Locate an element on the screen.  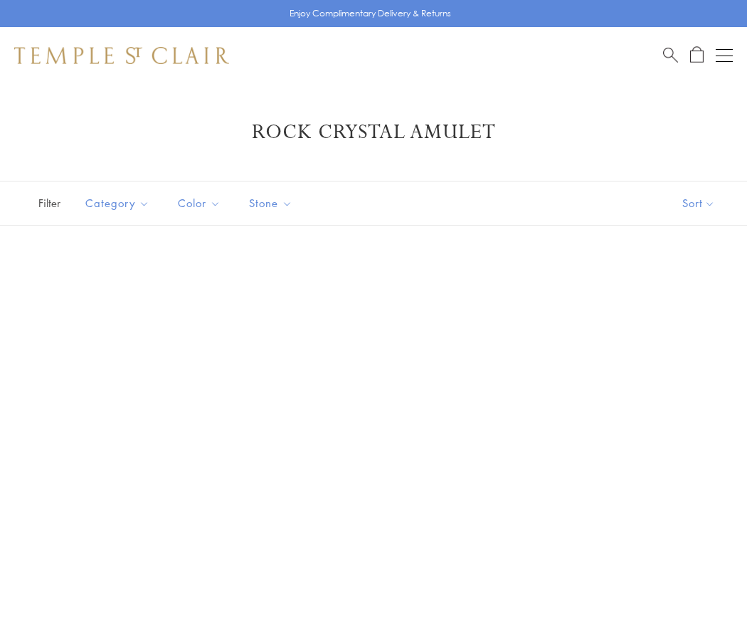
button: Color is located at coordinates (199, 203).